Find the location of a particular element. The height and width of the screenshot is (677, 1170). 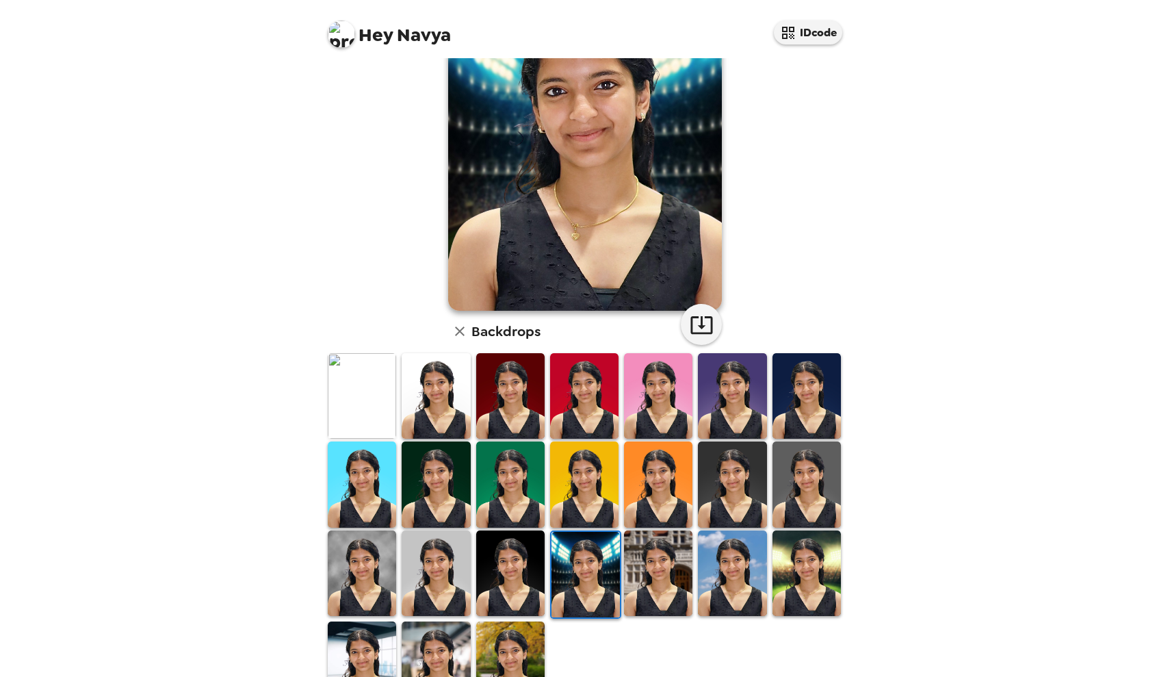

img: profile pic is located at coordinates (341, 34).